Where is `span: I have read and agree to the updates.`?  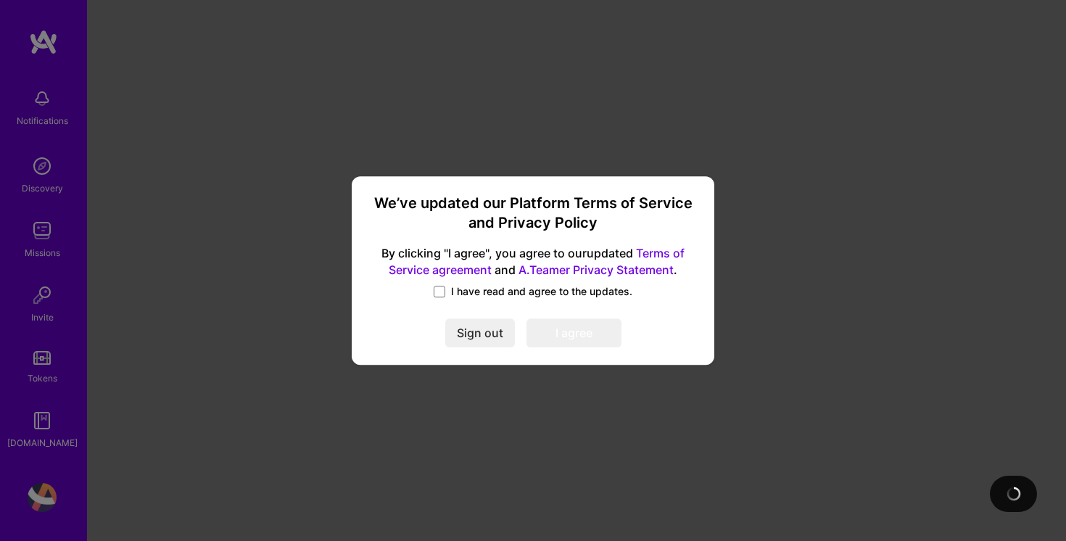
span: I have read and agree to the updates. is located at coordinates (541, 291).